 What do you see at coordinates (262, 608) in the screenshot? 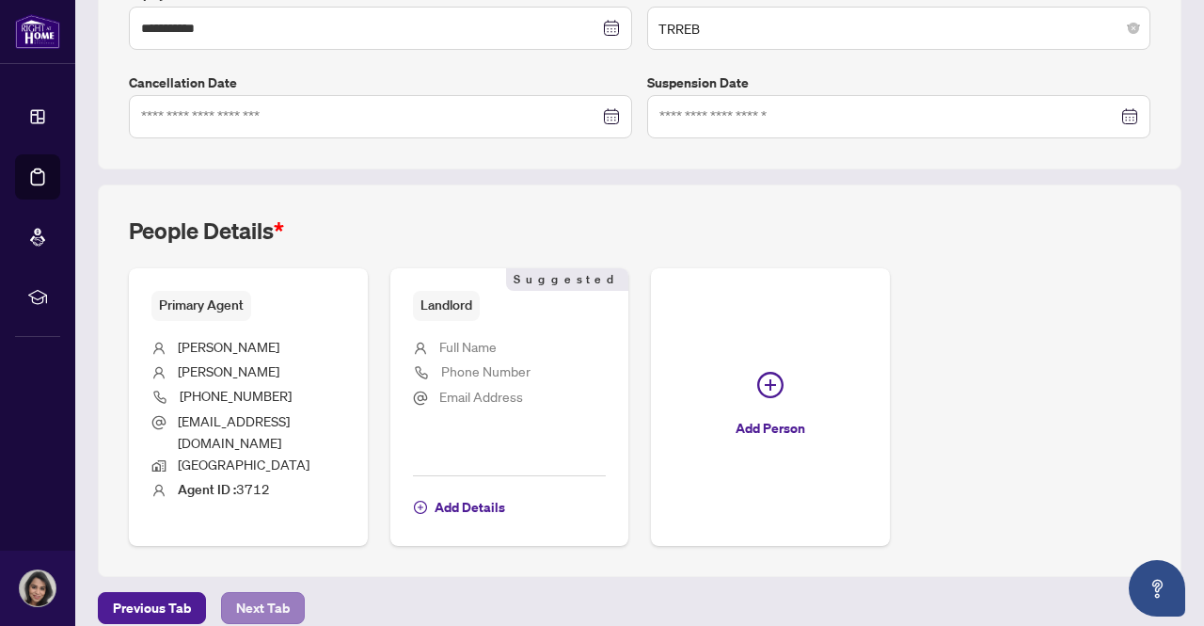
I see `span: Next Tab` at bounding box center [262, 608].